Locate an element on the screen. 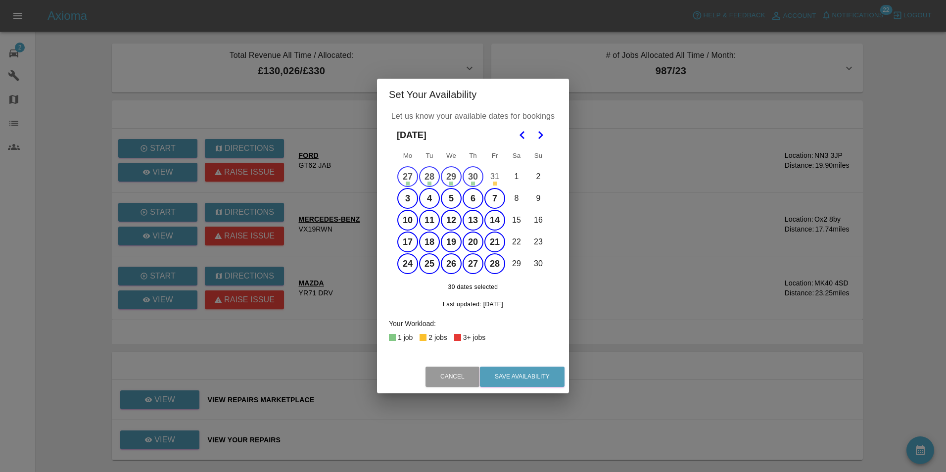 The width and height of the screenshot is (946, 472). button: Tuesday, October 28th, 2025, selected is located at coordinates (430, 177).